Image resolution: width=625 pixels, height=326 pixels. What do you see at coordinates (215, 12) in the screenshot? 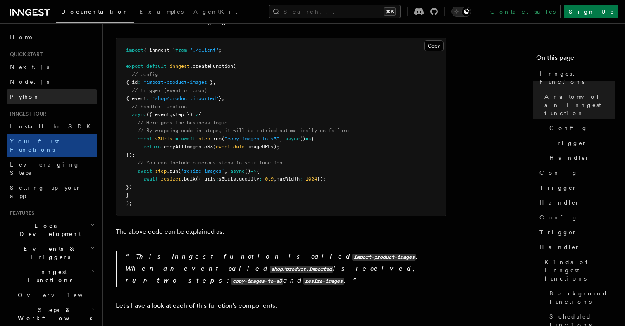
I see `a: AgentKit` at bounding box center [215, 12].